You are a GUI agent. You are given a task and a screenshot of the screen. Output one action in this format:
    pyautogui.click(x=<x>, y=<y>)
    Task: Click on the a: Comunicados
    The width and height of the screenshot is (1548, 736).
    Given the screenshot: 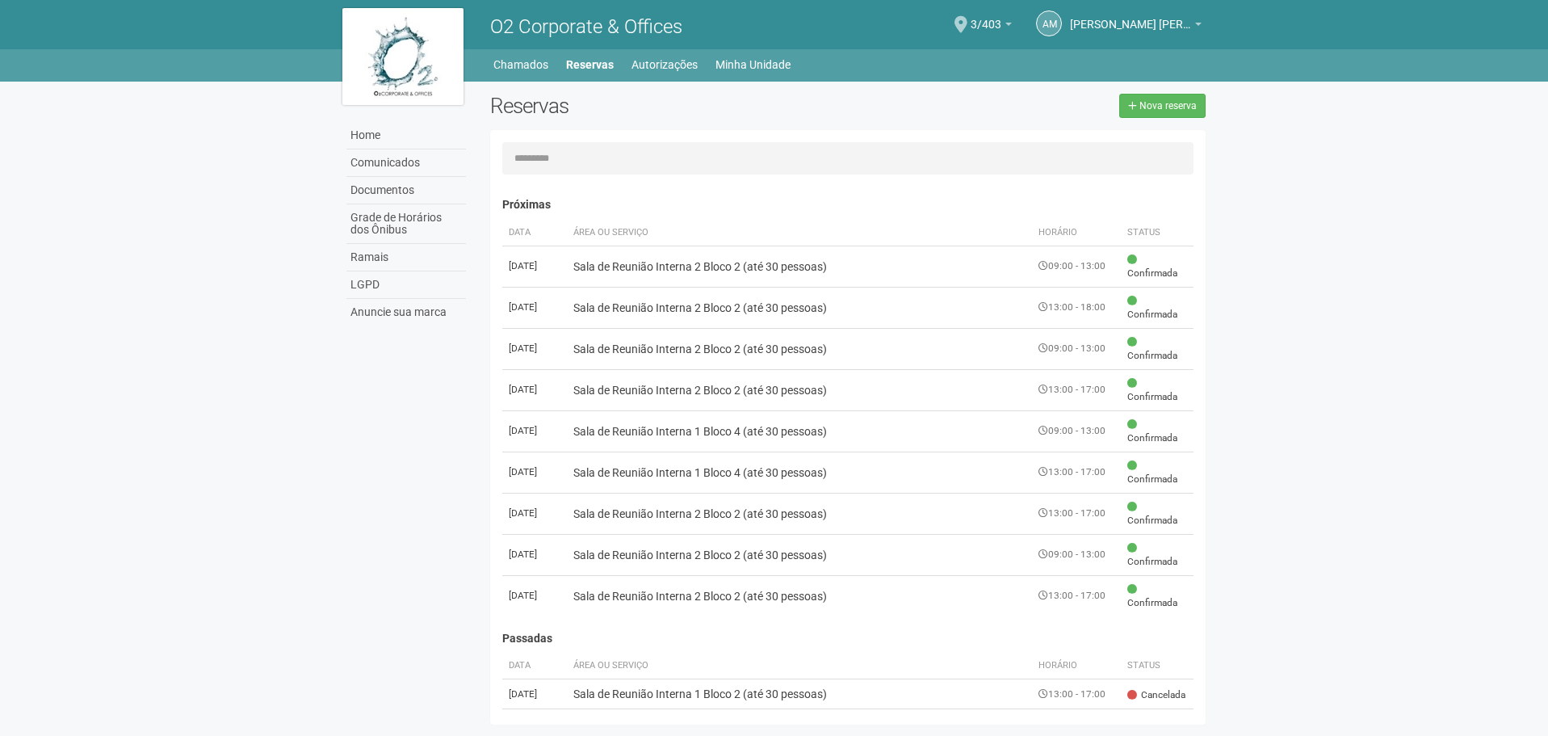 What is the action you would take?
    pyautogui.click(x=406, y=163)
    